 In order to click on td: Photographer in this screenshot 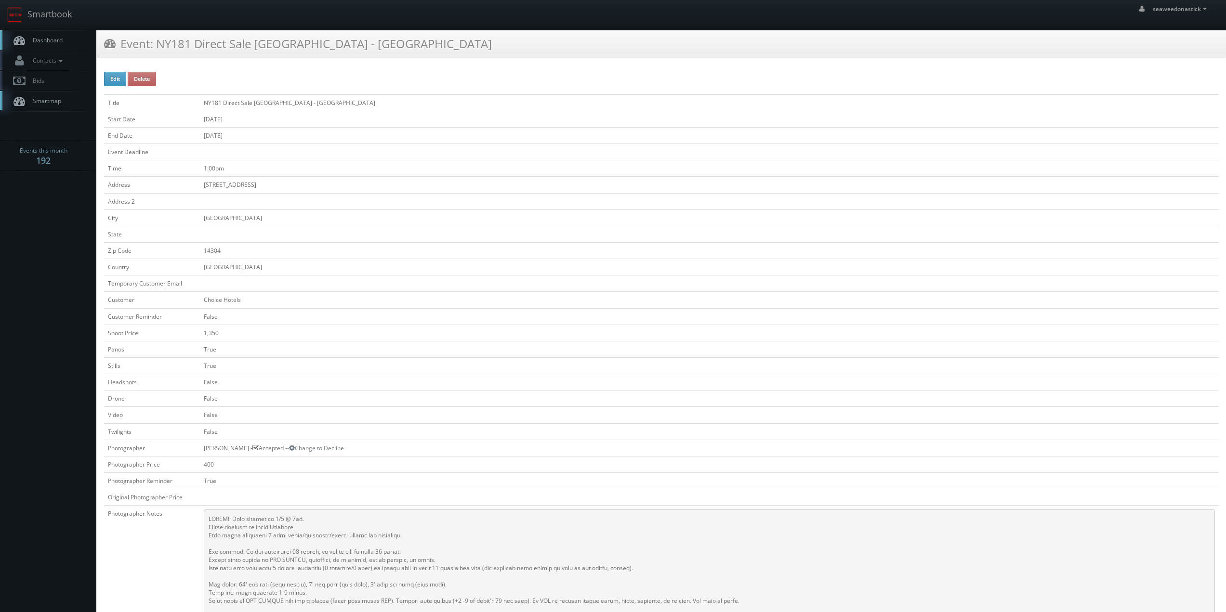, I will do `click(152, 448)`.